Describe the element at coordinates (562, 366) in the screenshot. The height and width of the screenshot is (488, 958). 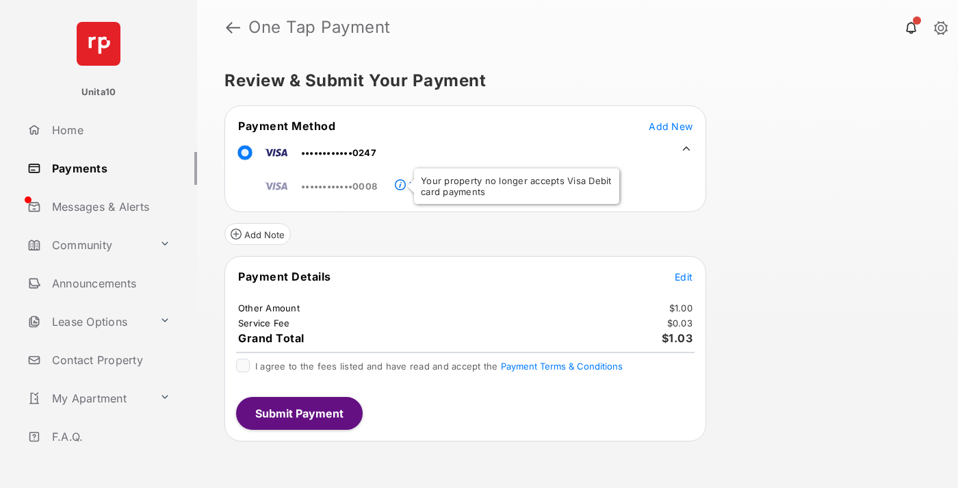
I see `button: I agree to the fees listed and have read and accept the` at that location.